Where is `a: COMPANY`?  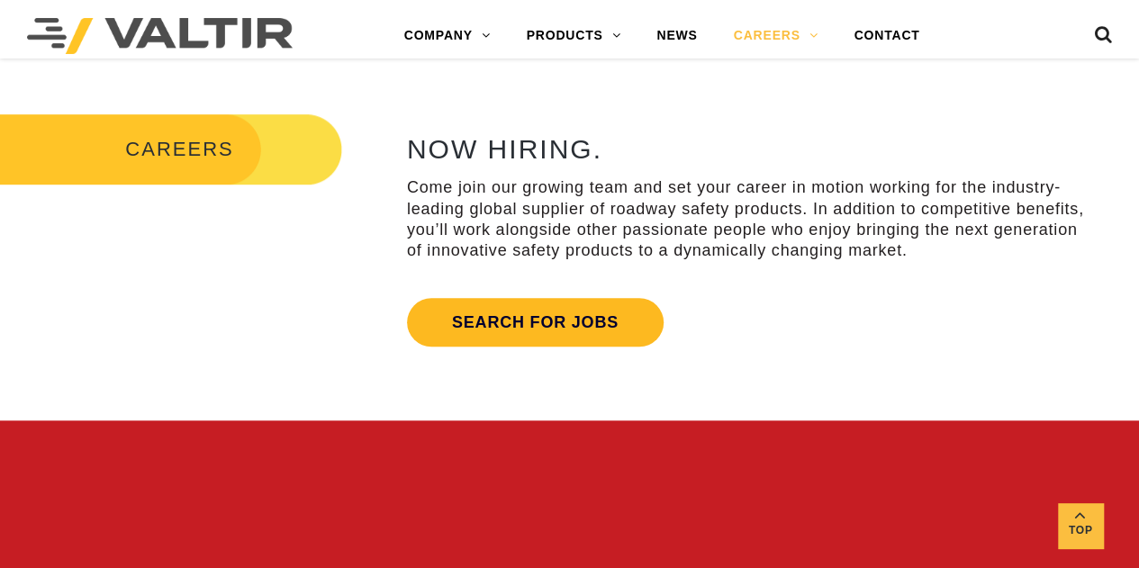
a: COMPANY is located at coordinates (447, 36).